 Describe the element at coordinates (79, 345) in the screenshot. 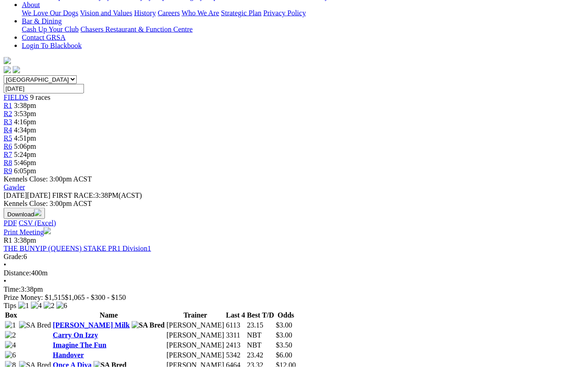

I see `a: Imagine The Fun` at that location.